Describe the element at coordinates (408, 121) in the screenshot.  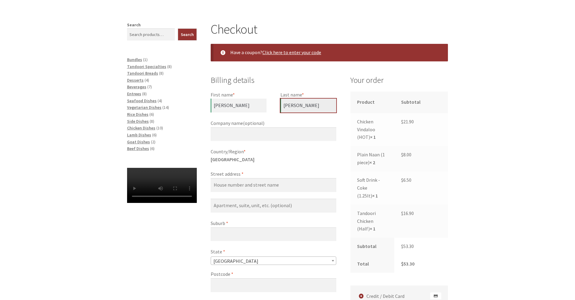
I see `bdi: 21.90` at that location.